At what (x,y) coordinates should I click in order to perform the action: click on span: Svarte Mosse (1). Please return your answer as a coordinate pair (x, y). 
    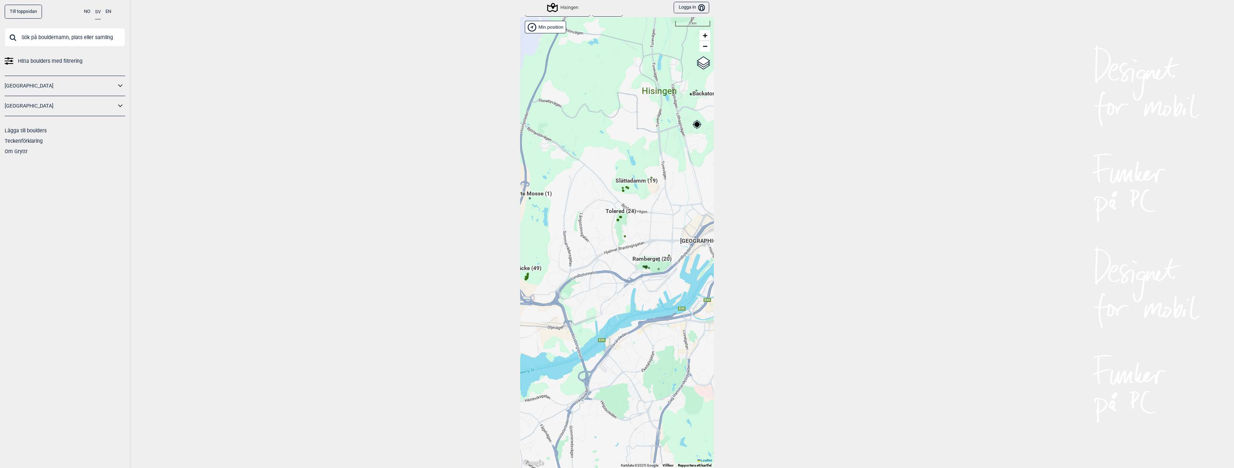
    Looking at the image, I should click on (530, 197).